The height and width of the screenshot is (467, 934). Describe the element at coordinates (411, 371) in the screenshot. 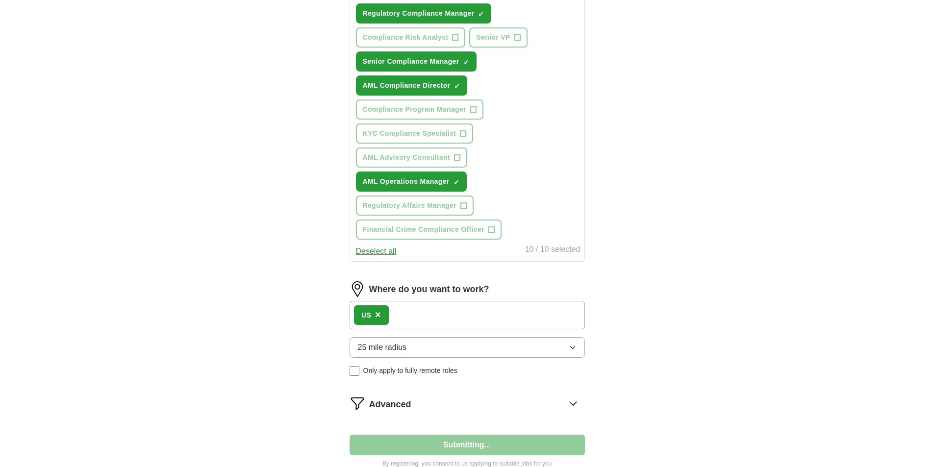

I see `span: Only apply to fully remote roles` at that location.